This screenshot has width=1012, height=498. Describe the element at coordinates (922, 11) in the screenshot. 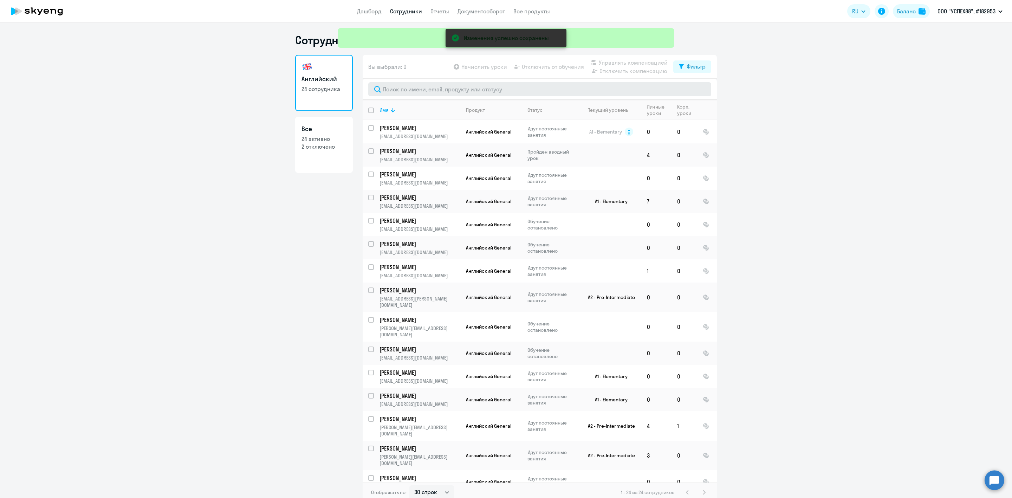

I see `img: balance` at that location.